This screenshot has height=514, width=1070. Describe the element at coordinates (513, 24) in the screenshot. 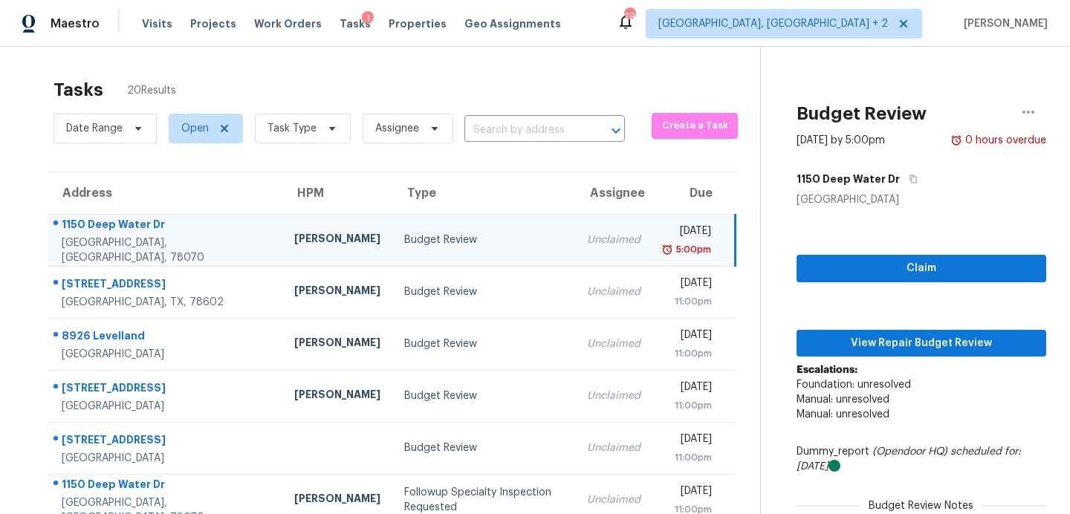

I see `span: Geo Assignments` at that location.